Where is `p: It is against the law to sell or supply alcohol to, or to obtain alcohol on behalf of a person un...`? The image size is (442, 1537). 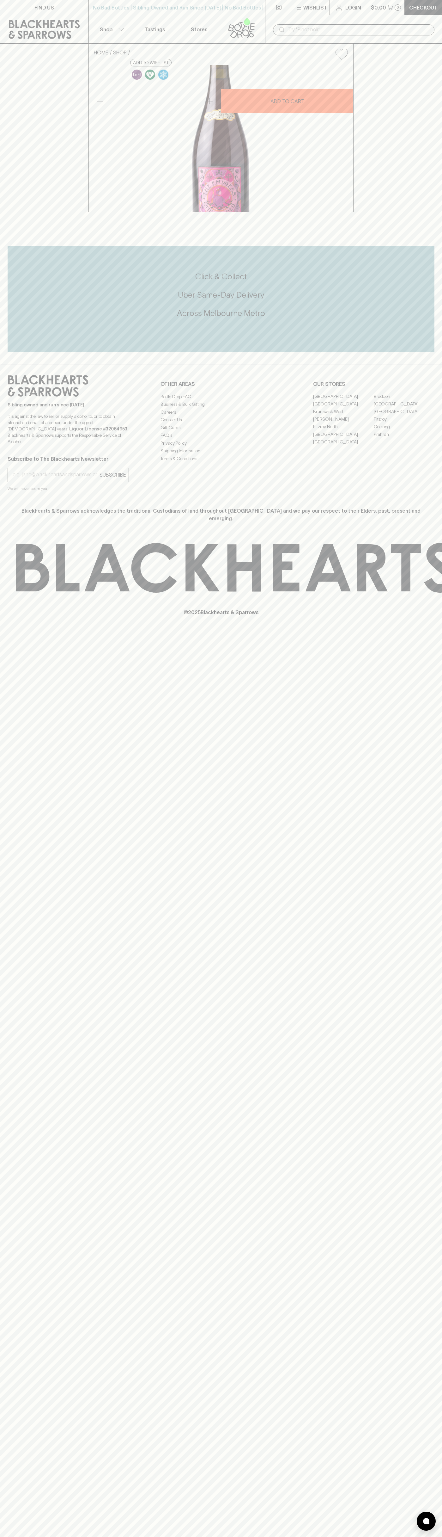
p: It is against the law to sell or supply alcohol to, or to obtain alcohol on behalf of a person un... is located at coordinates (68, 429).